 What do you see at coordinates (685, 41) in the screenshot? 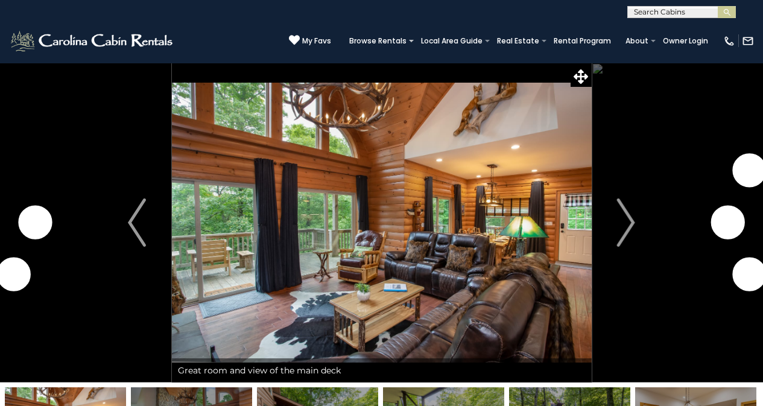
I see `a: Owner Login` at bounding box center [685, 41].